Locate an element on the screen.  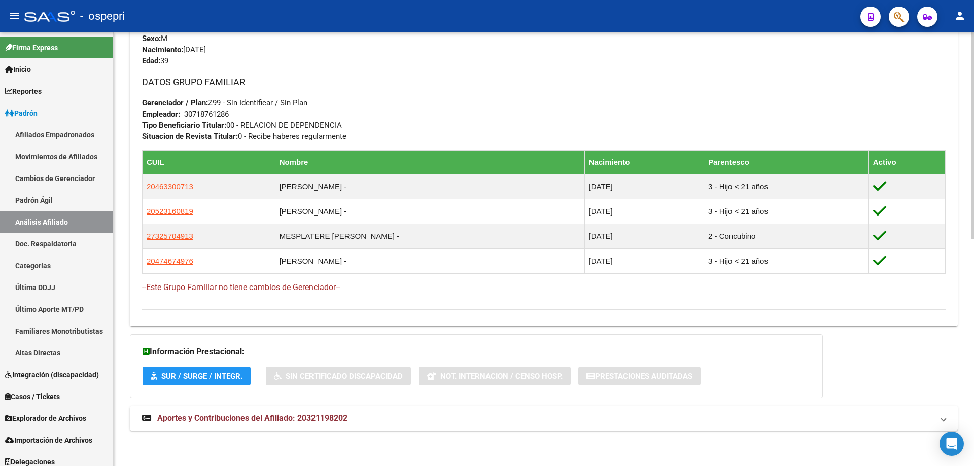
span: Sin Certificado Discapacidad is located at coordinates (344, 377).